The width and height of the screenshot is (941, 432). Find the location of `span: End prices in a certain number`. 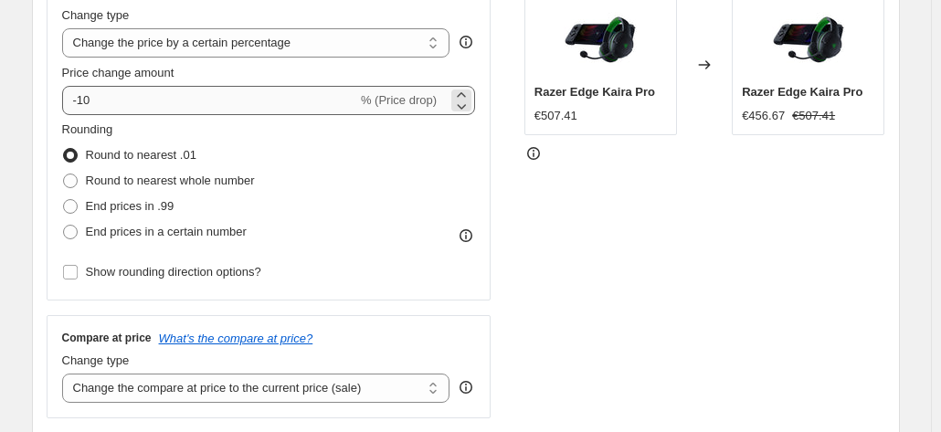

span: End prices in a certain number is located at coordinates (166, 231).